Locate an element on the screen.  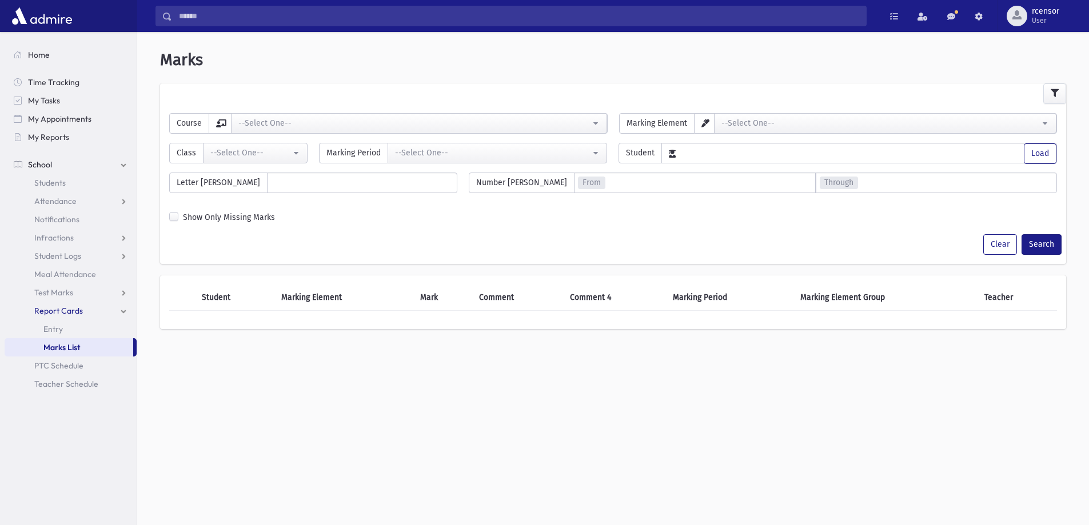
a: PTC Schedule is located at coordinates (70, 366).